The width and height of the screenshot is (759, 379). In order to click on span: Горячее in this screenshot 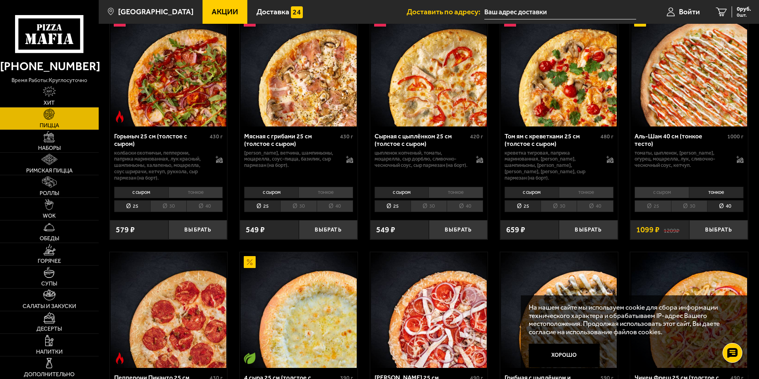, I will do `click(49, 261)`.